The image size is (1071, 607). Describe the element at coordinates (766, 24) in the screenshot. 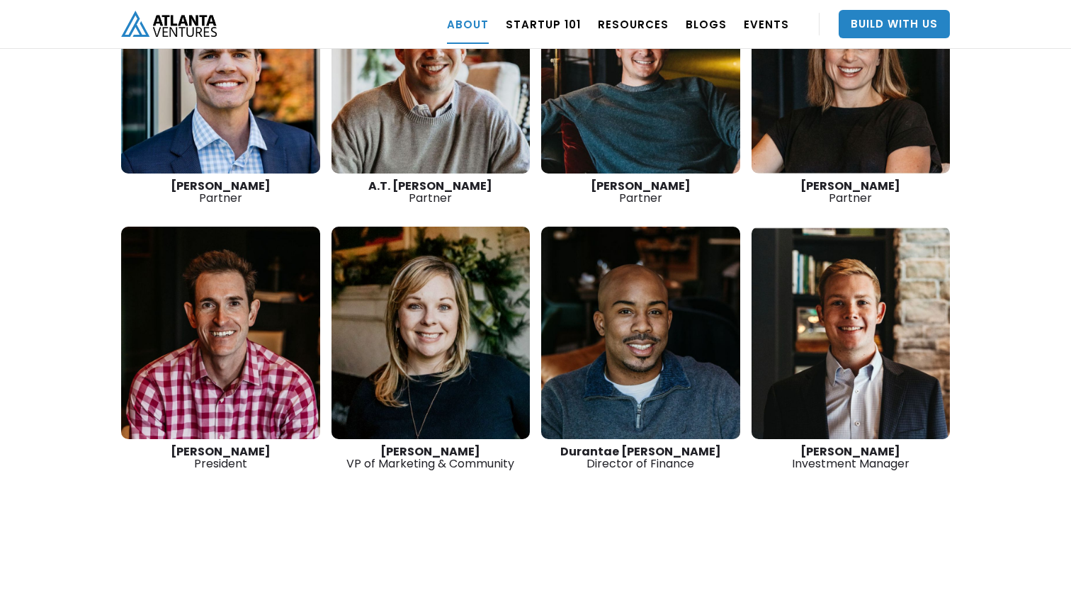

I see `a: EVENTS` at that location.